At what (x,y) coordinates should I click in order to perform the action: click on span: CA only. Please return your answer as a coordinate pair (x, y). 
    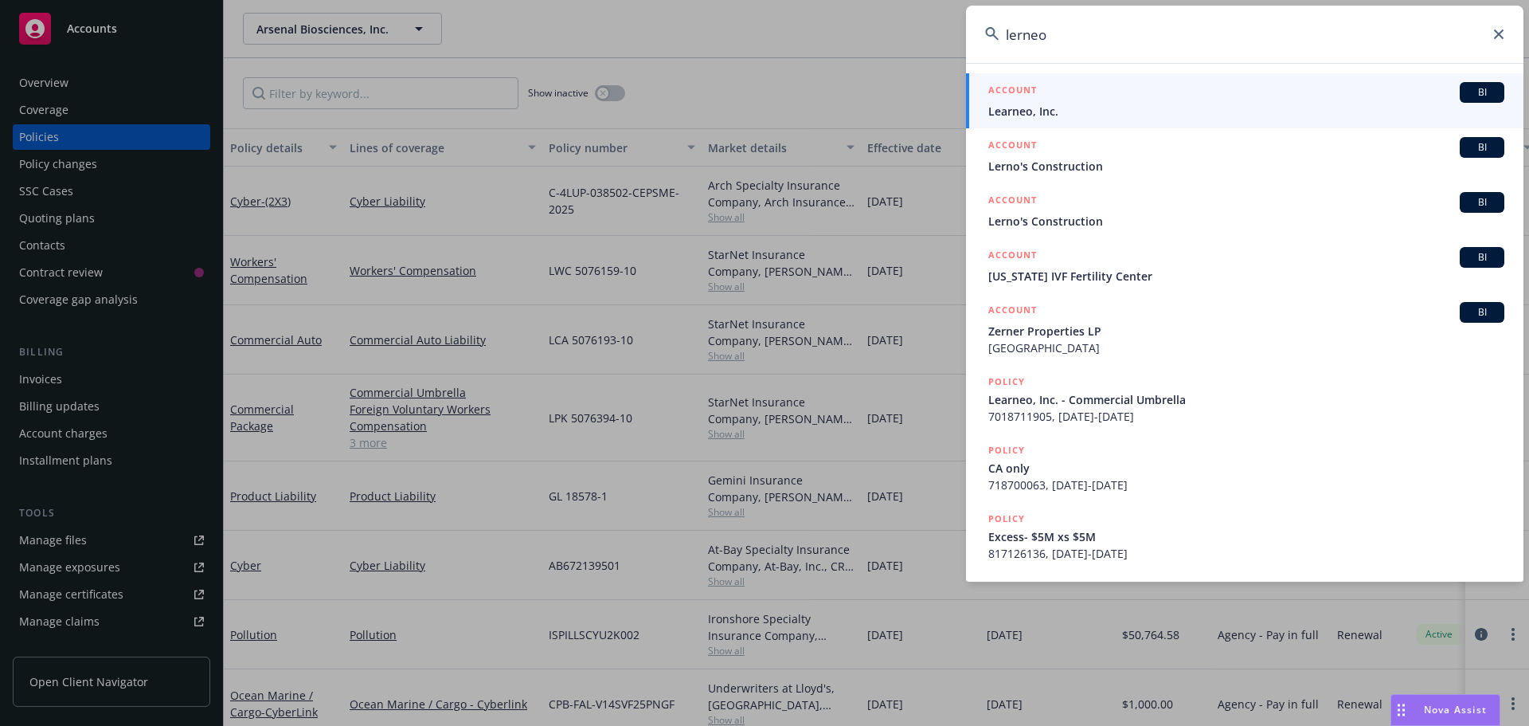
    Looking at the image, I should click on (1247, 468).